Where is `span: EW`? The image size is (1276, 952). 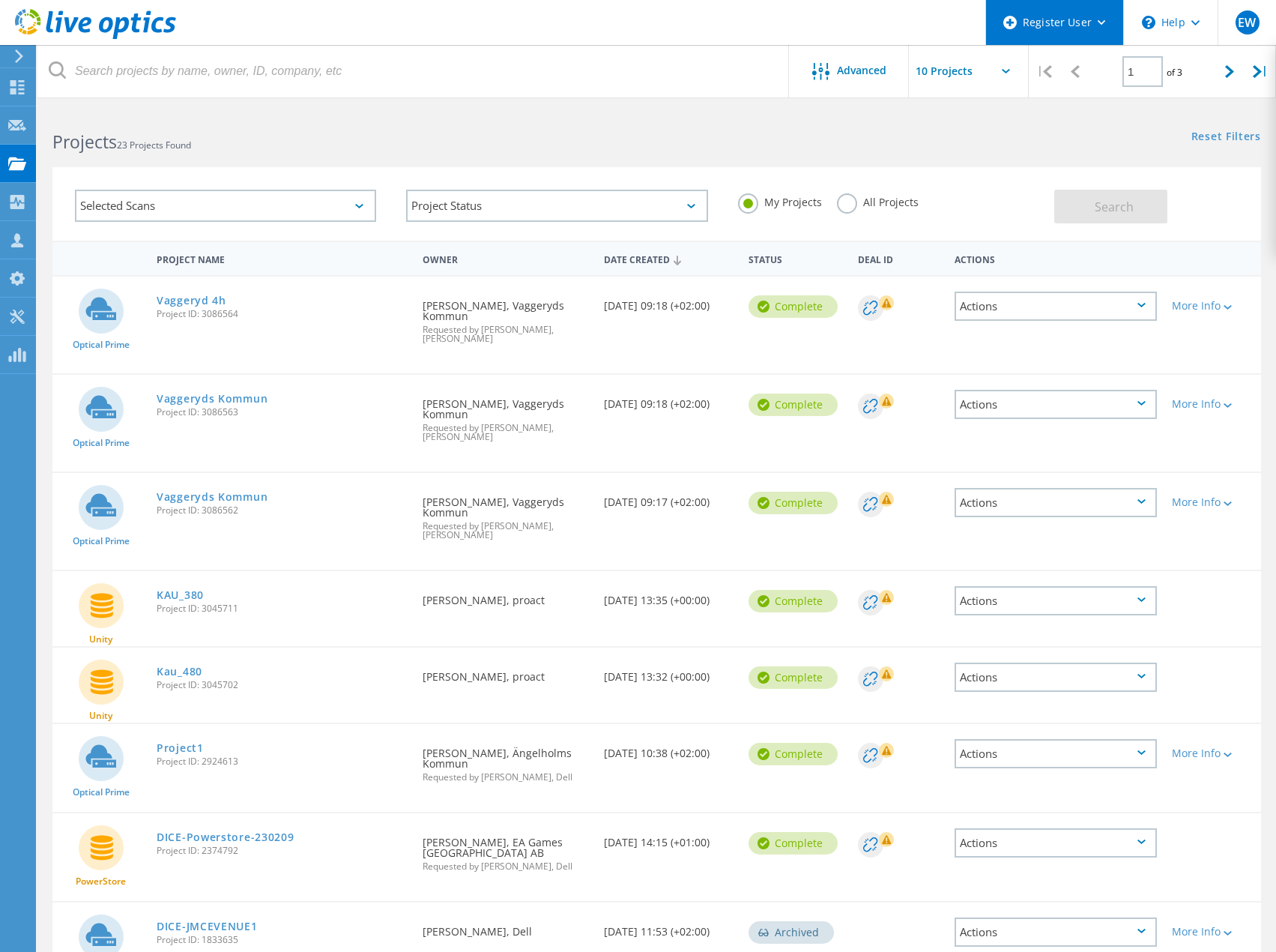 span: EW is located at coordinates (1248, 23).